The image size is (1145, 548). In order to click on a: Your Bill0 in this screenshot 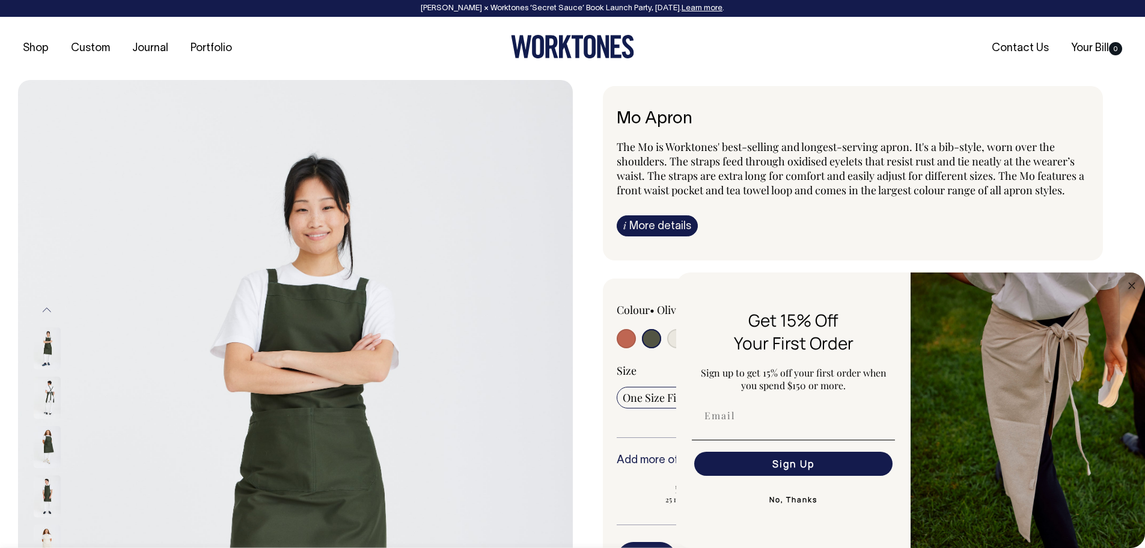, I will do `click(1097, 48)`.